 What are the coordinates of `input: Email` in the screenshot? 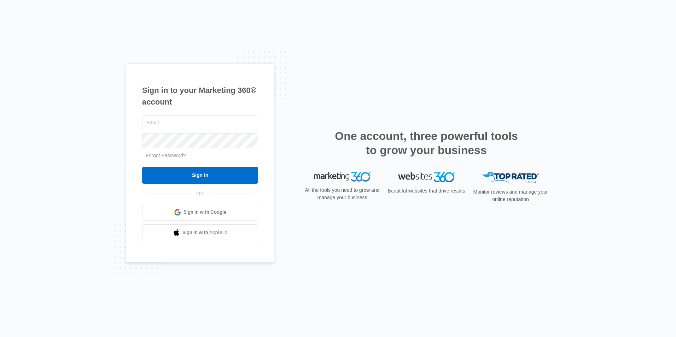 It's located at (200, 123).